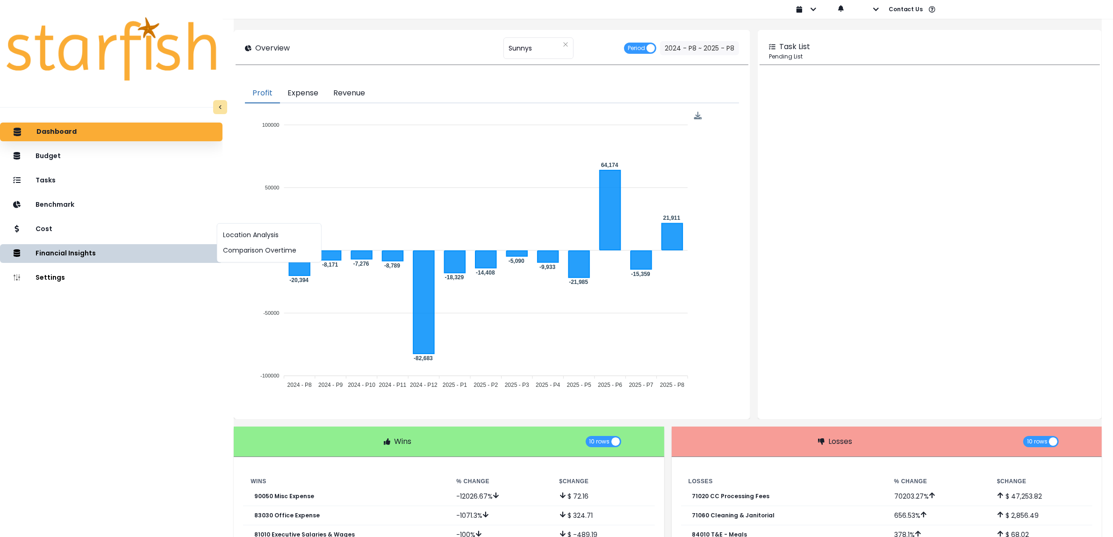  Describe the element at coordinates (273, 48) in the screenshot. I see `p: Overview` at that location.